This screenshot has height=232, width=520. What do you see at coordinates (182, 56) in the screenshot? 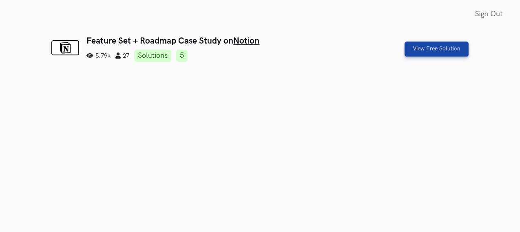
I see `a: 5` at bounding box center [182, 56].